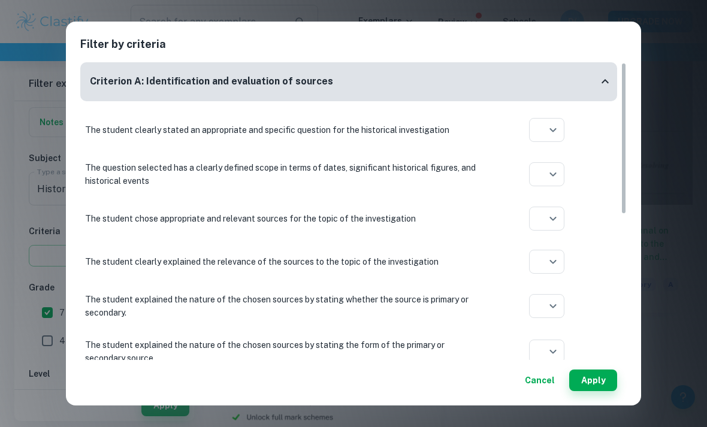  I want to click on p: The question selected has a clearly defined scope in terms of dates, significant historical figur..., so click(283, 174).